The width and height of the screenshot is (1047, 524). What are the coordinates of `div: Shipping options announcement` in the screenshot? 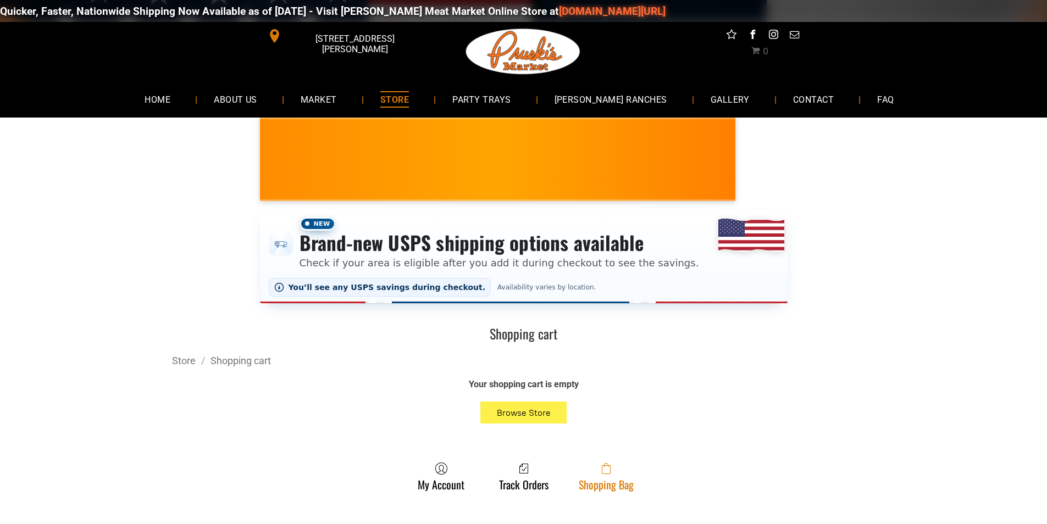 It's located at (524, 257).